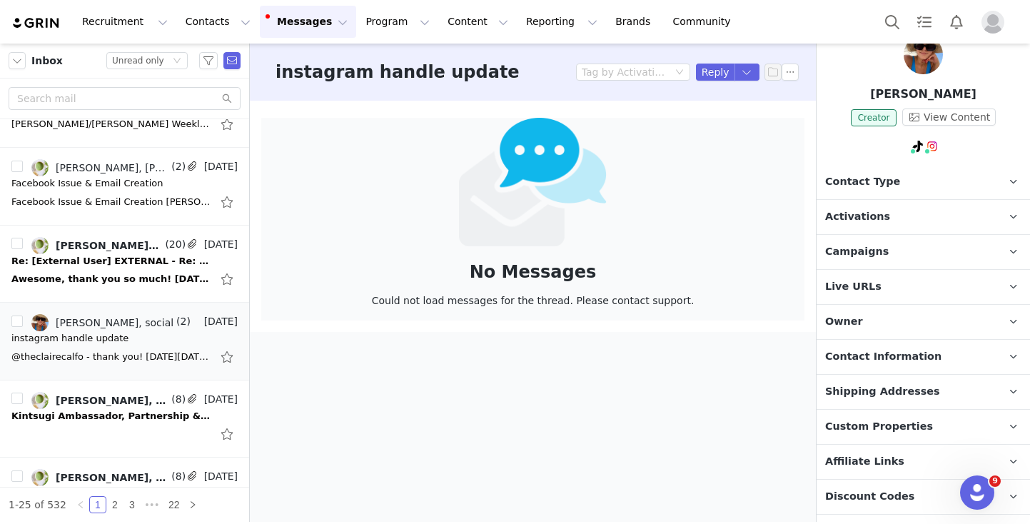 This screenshot has height=524, width=1030. Describe the element at coordinates (111, 357) in the screenshot. I see `div: @theclairecalfo - thank you! On Thu, Sep 11, 2025 at 5:42 PM social <social@takeyausa.com> wrote:...` at that location.